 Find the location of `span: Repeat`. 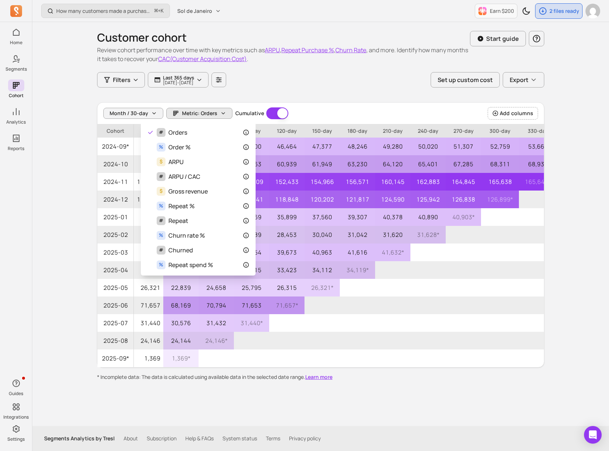

span: Repeat is located at coordinates (178, 221).